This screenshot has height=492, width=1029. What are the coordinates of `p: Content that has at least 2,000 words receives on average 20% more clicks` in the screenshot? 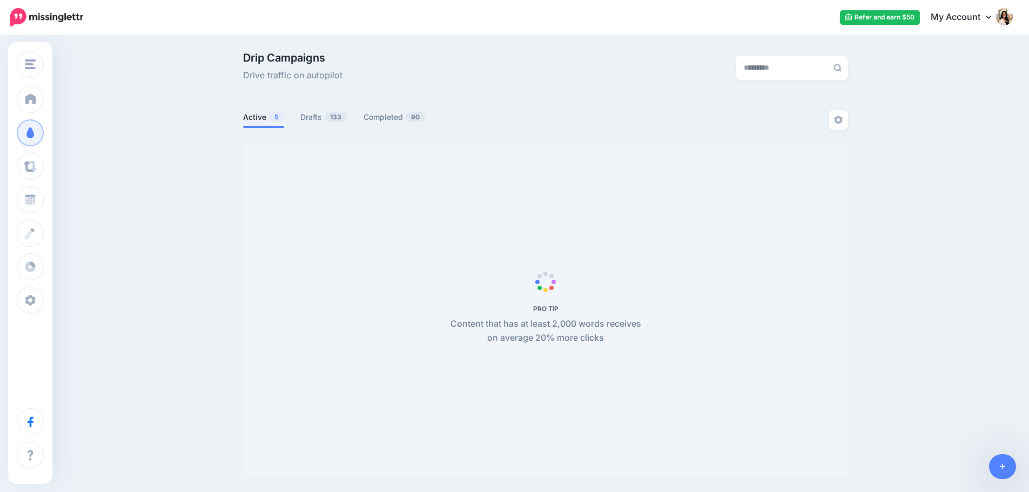 It's located at (546, 331).